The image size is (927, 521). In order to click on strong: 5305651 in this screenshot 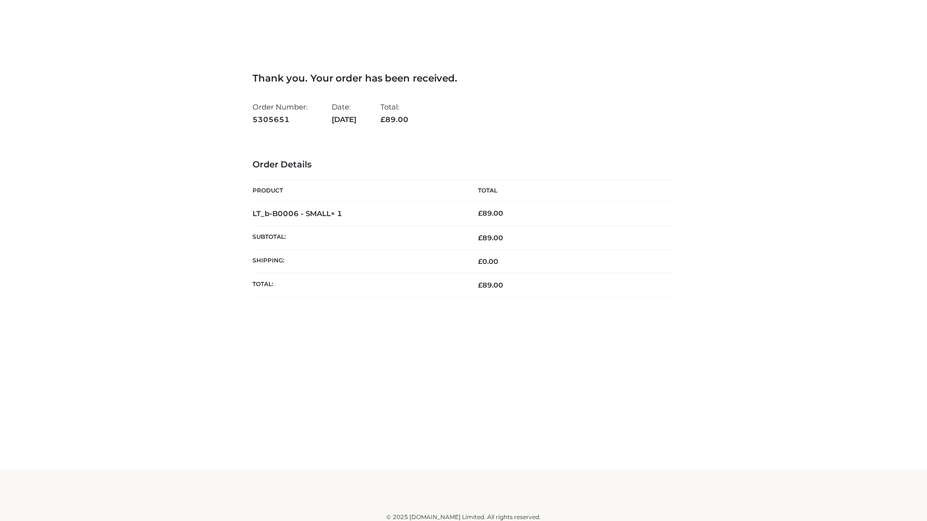, I will do `click(280, 120)`.